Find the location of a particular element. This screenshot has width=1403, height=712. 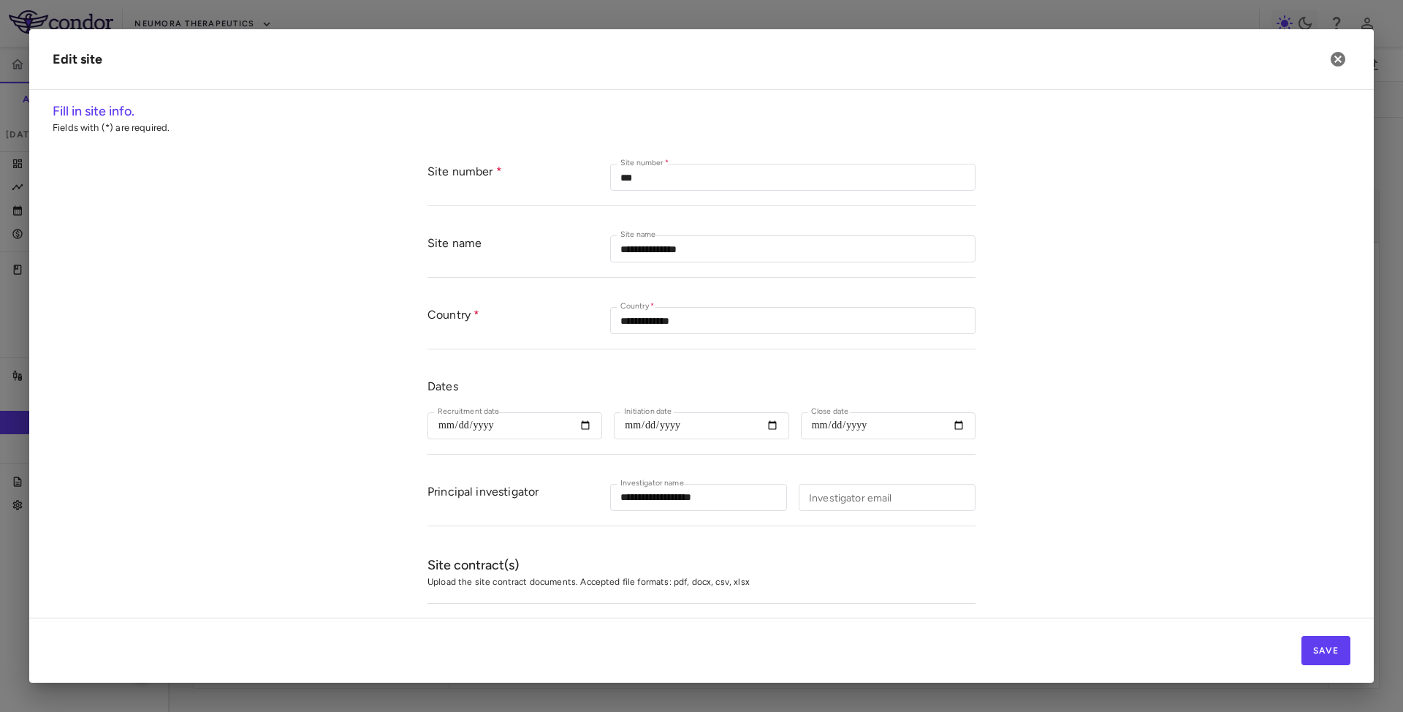

label: Close date is located at coordinates (830, 412).